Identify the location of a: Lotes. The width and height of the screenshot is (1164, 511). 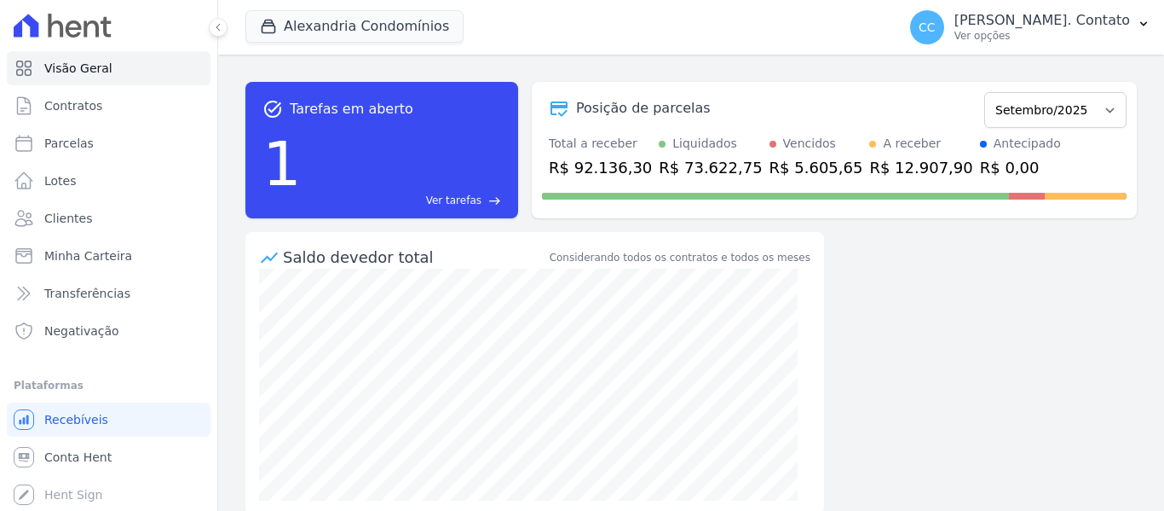
(108, 181).